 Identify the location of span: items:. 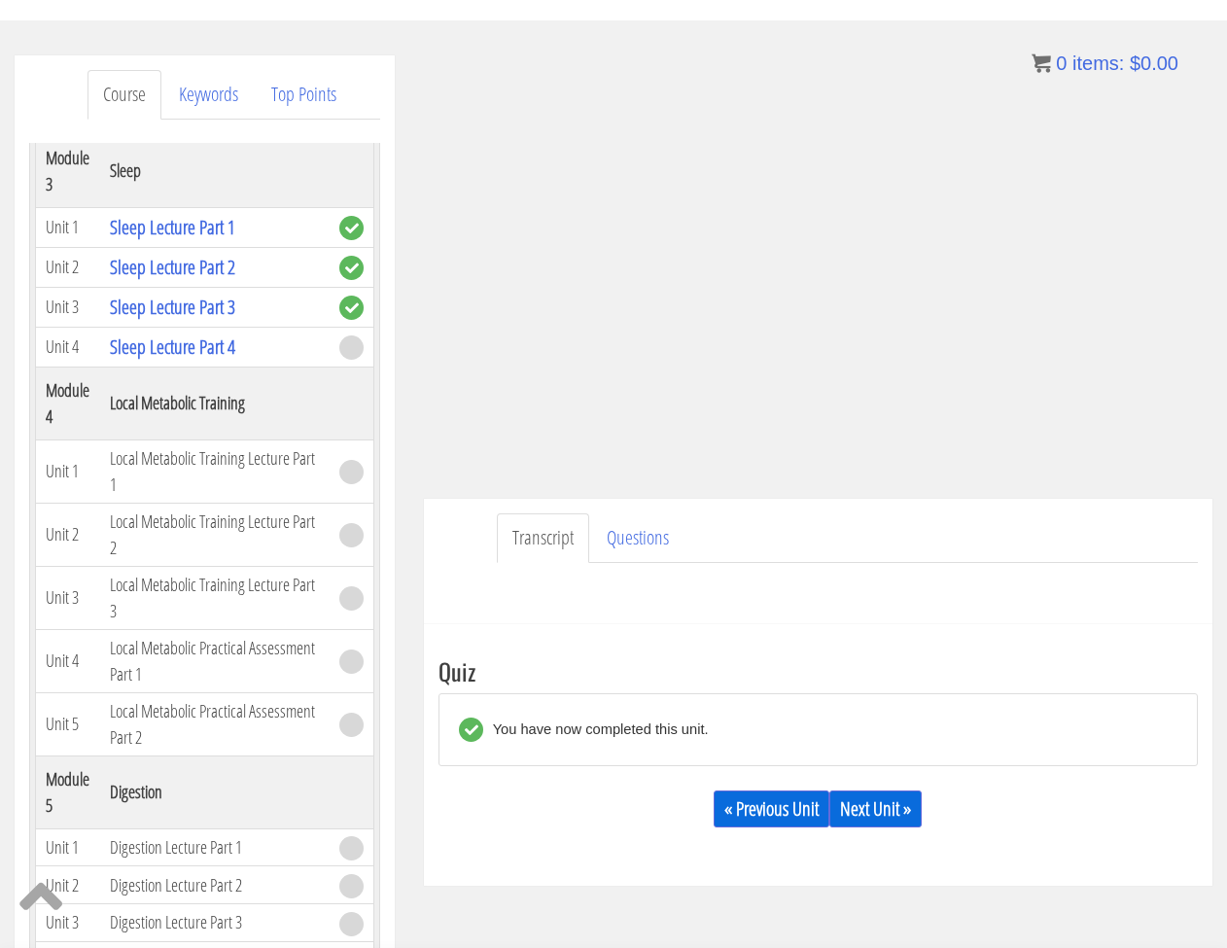
(1098, 63).